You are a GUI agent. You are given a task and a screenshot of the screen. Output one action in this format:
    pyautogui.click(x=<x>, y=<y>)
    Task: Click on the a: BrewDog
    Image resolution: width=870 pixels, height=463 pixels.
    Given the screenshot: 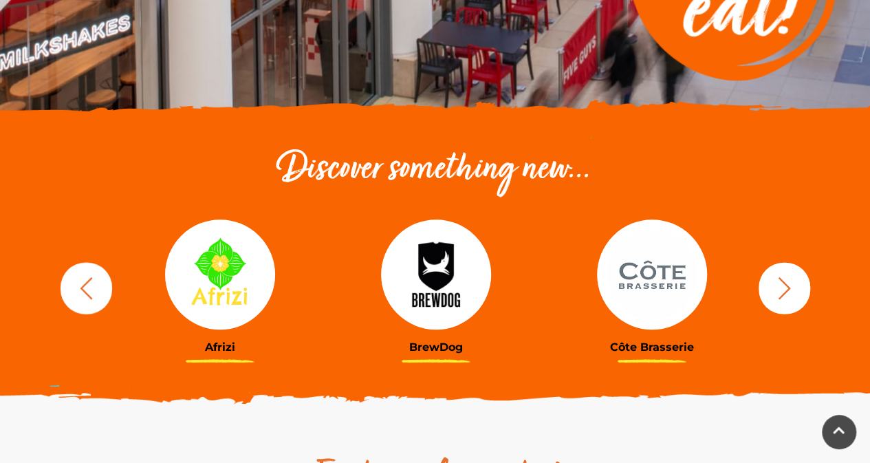 What is the action you would take?
    pyautogui.click(x=436, y=286)
    